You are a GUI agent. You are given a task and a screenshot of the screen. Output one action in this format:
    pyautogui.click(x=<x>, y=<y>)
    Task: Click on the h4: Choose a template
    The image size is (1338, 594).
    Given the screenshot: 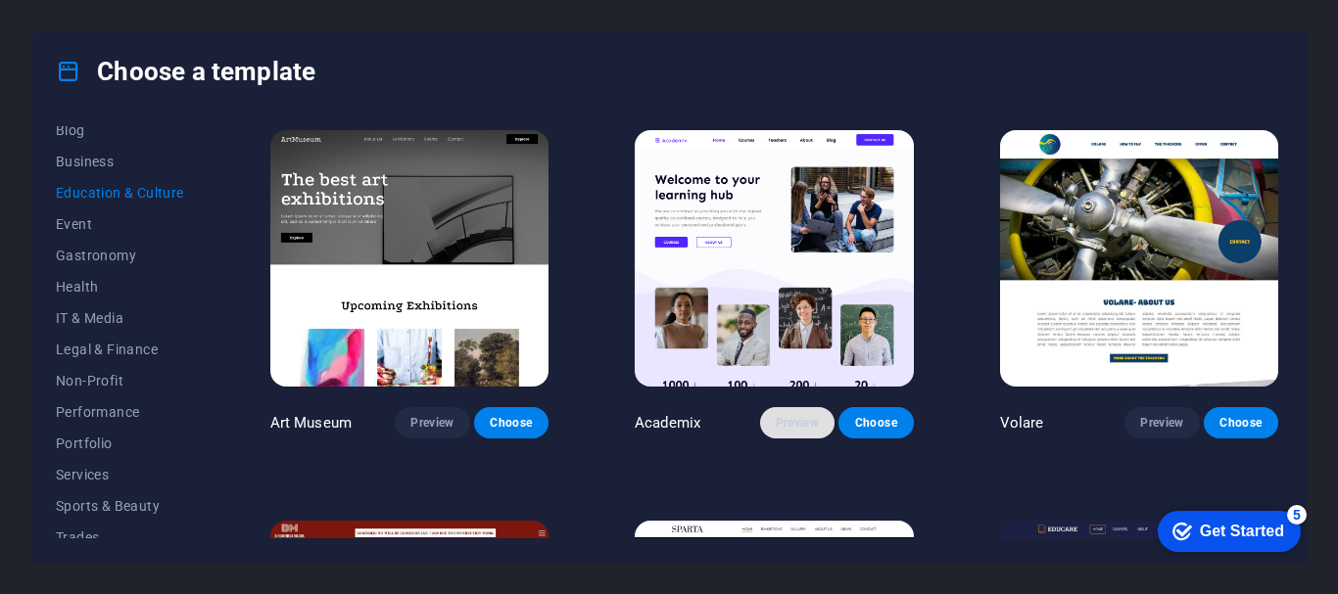 What is the action you would take?
    pyautogui.click(x=185, y=71)
    